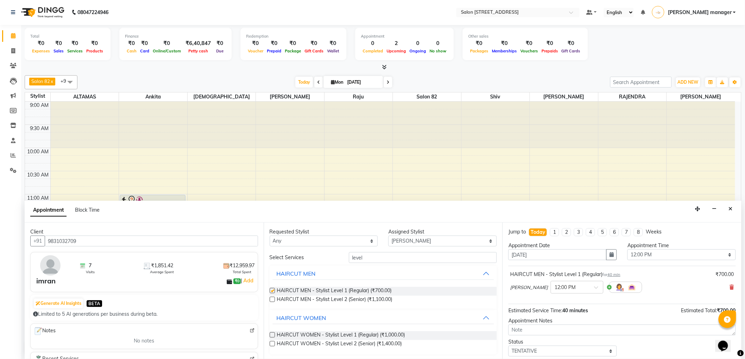 This screenshot has width=745, height=359. What do you see at coordinates (622, 321) in the screenshot?
I see `div: Appointment Notes` at bounding box center [622, 321].